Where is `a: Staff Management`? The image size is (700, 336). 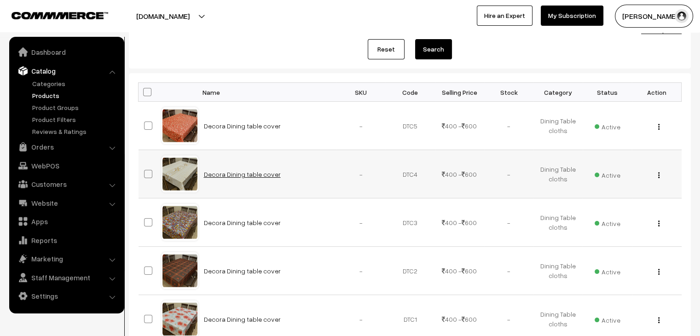
a: Staff Management is located at coordinates (66, 277).